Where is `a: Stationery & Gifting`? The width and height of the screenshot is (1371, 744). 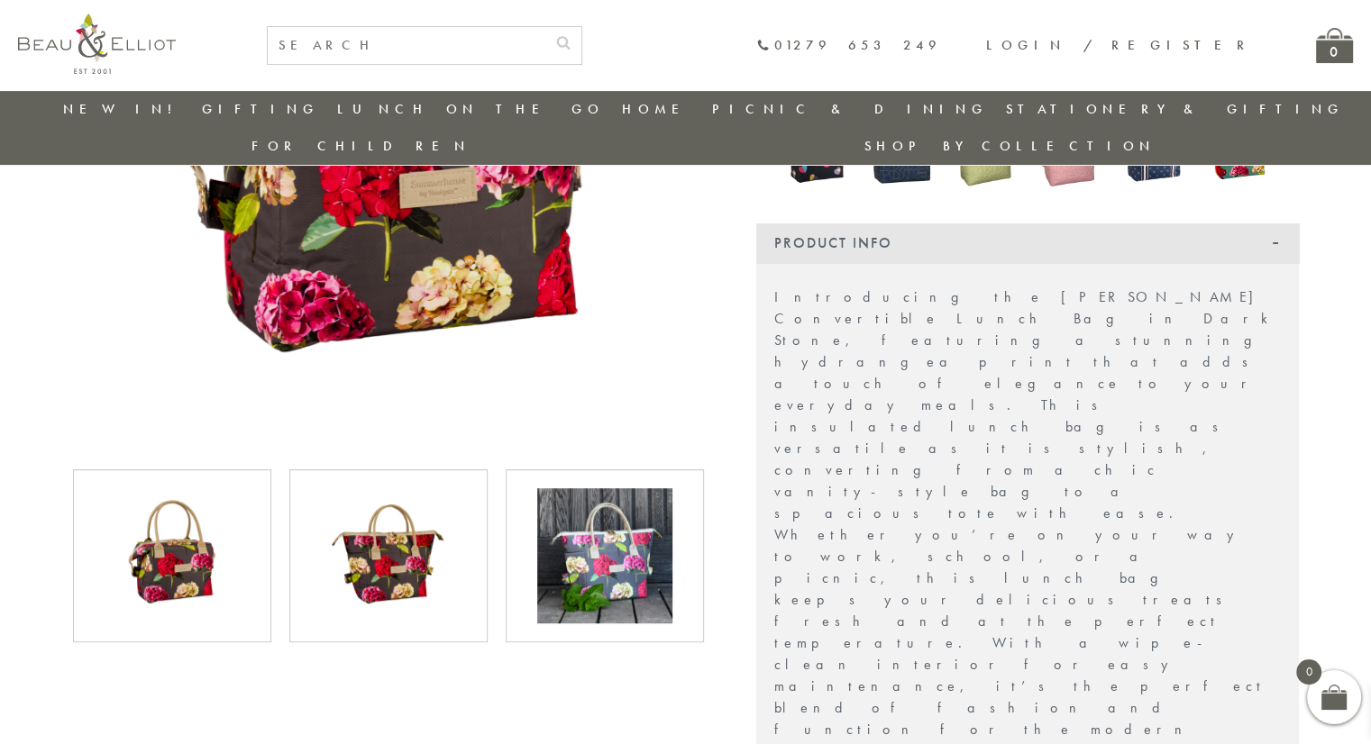 a: Stationery & Gifting is located at coordinates (1174, 109).